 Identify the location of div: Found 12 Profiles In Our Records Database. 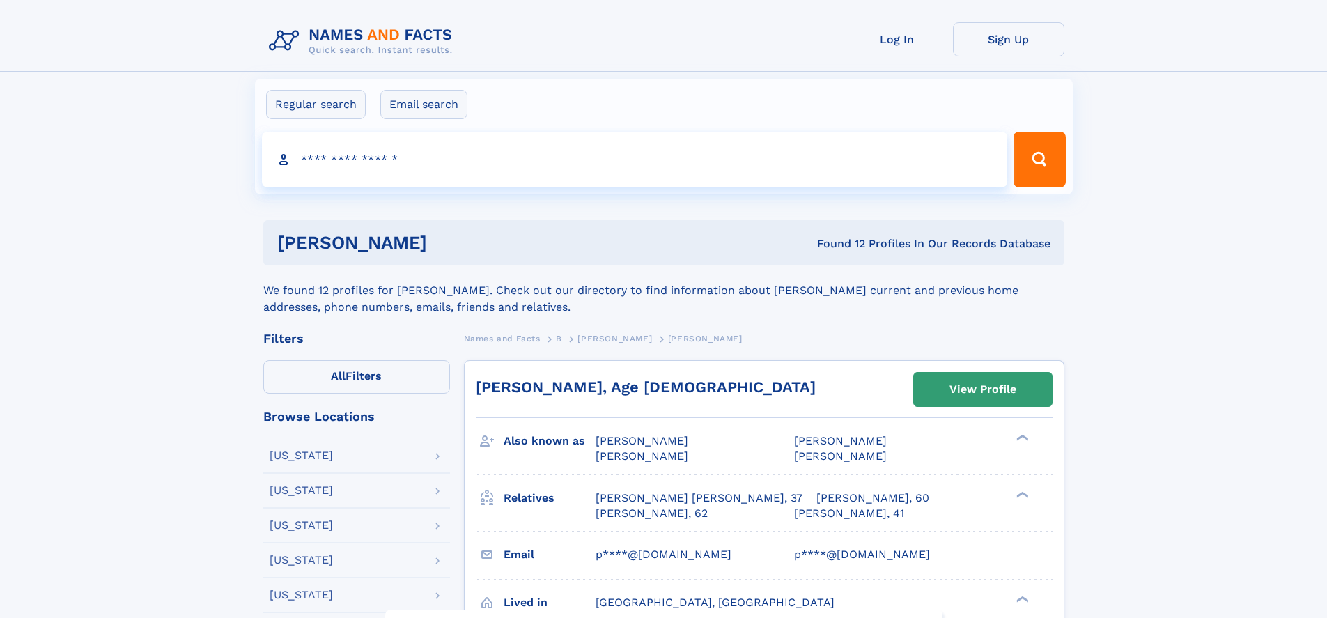
(836, 244).